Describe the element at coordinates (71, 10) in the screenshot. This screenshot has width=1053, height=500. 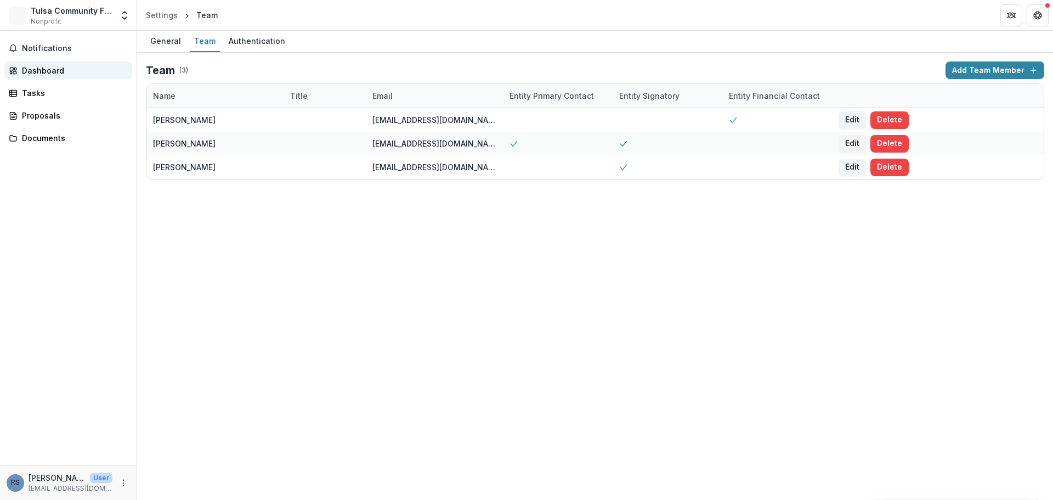
I see `div: Tulsa Community Foundation` at that location.